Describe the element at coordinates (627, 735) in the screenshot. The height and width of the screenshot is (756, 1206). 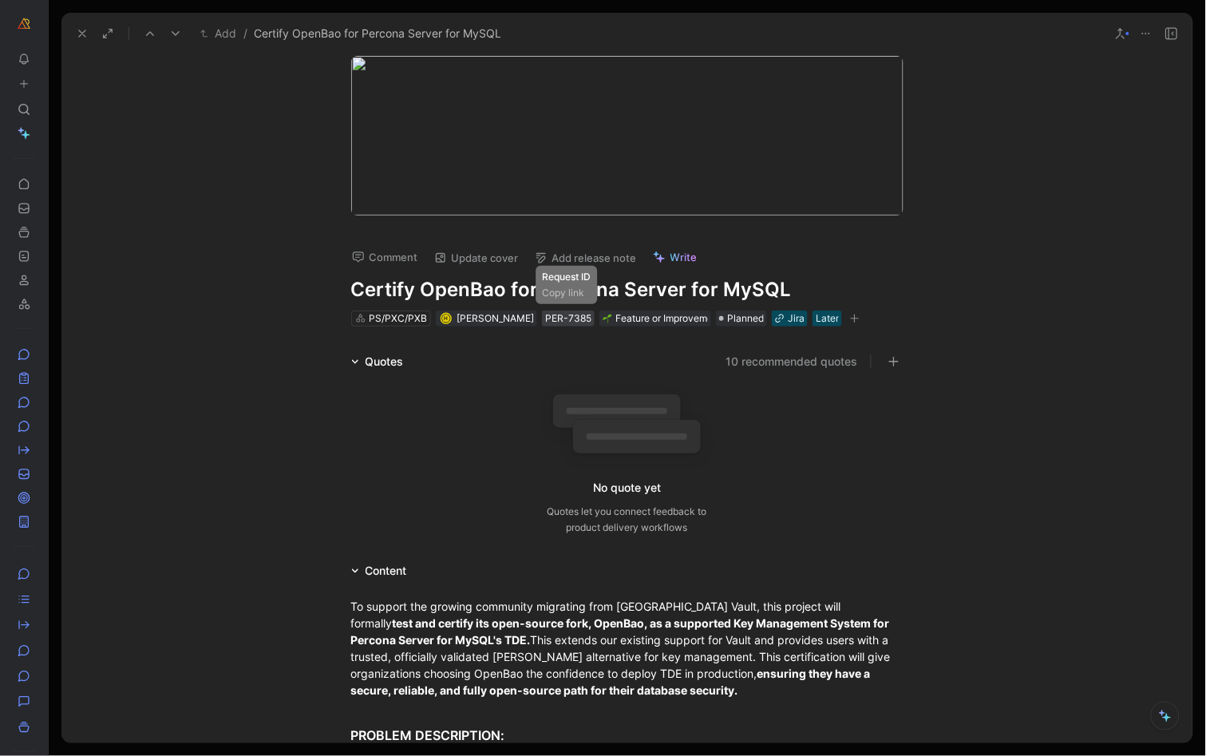
I see `div: PROBLEM DESCRIPTION:` at that location.